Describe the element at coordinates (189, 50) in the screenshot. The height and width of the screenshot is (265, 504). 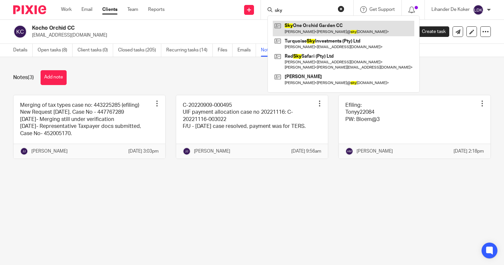
I see `a: Recurring tasks (14)` at that location.